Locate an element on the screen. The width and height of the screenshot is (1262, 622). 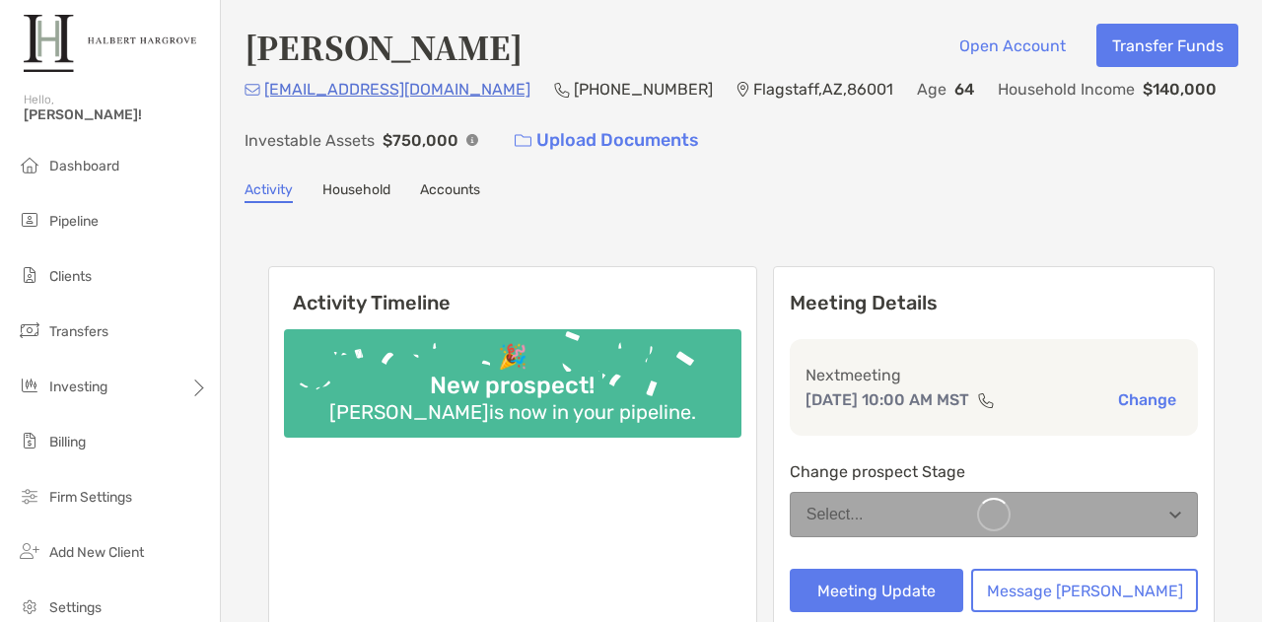
span: Investing is located at coordinates (78, 387).